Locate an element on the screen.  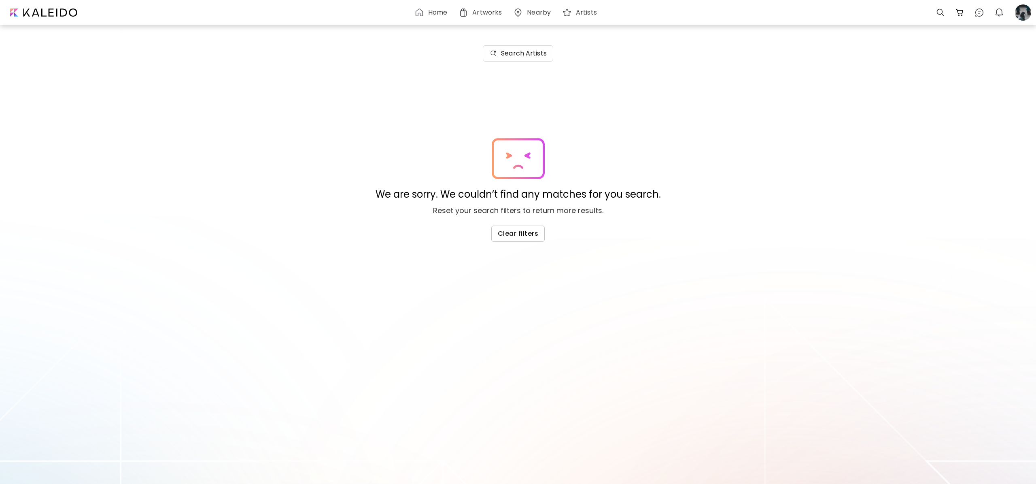
button: Search Artists is located at coordinates (518, 53).